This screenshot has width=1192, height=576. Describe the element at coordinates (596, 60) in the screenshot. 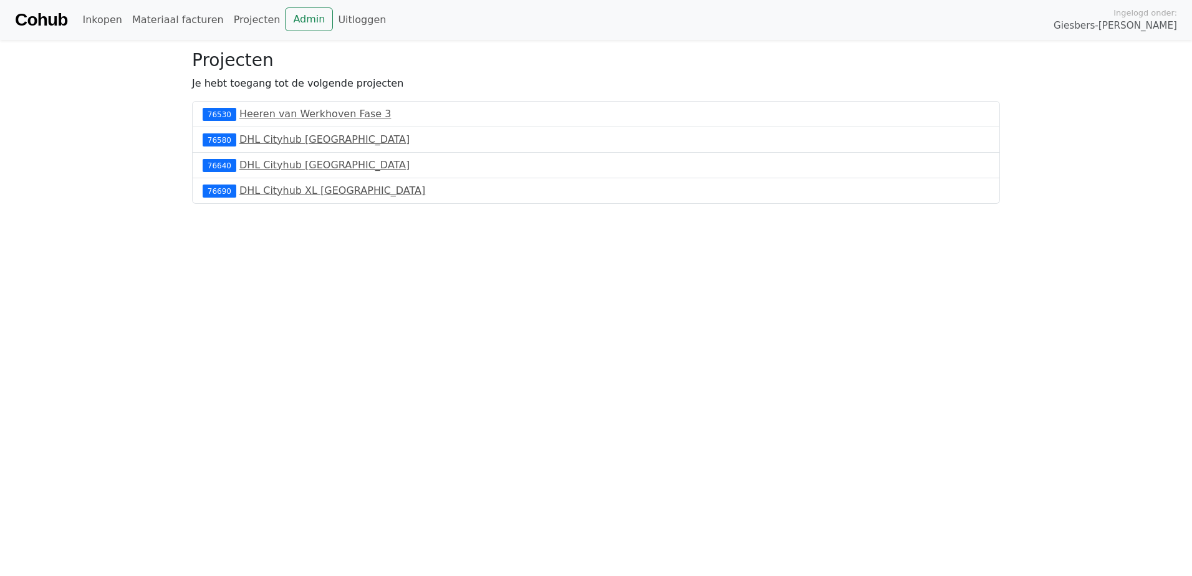

I see `h3: Projecten` at that location.